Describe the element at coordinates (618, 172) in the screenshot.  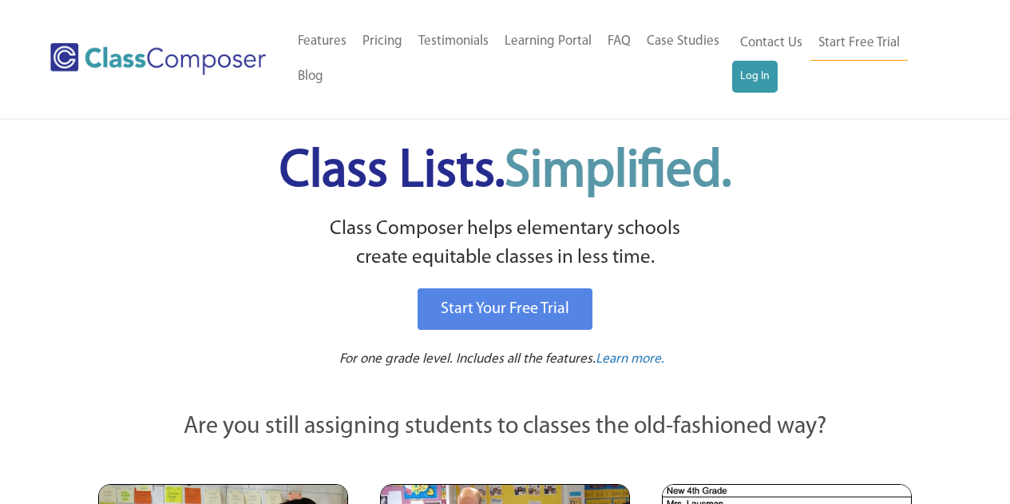
I see `span: Simplified.` at that location.